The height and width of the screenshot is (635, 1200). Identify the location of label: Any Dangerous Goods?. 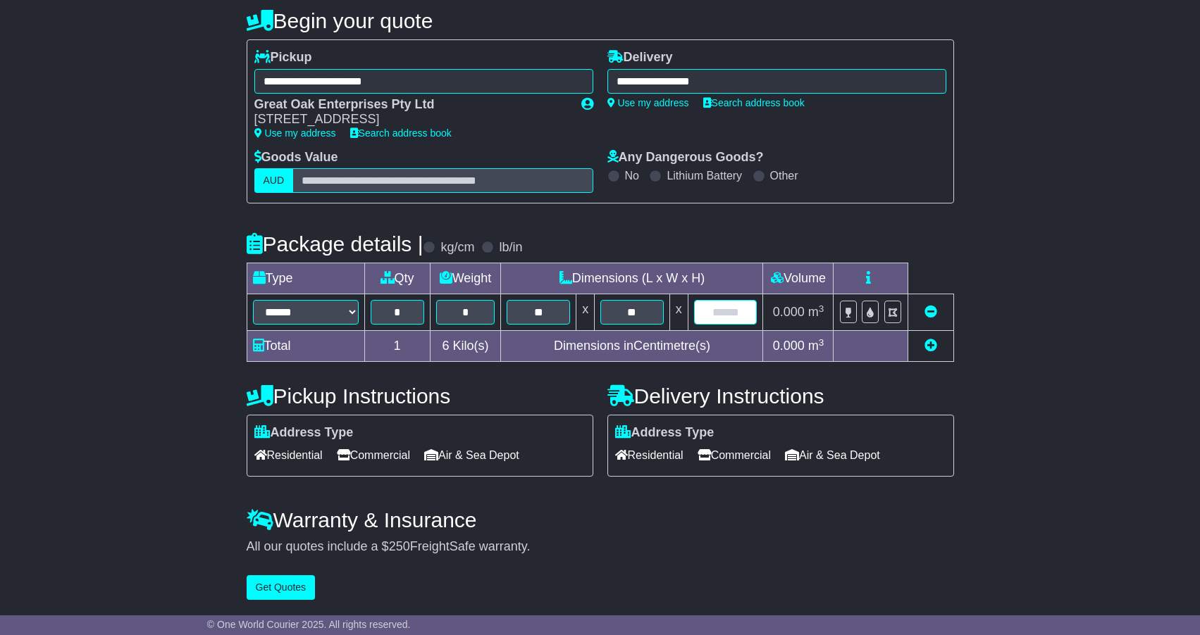
(685, 158).